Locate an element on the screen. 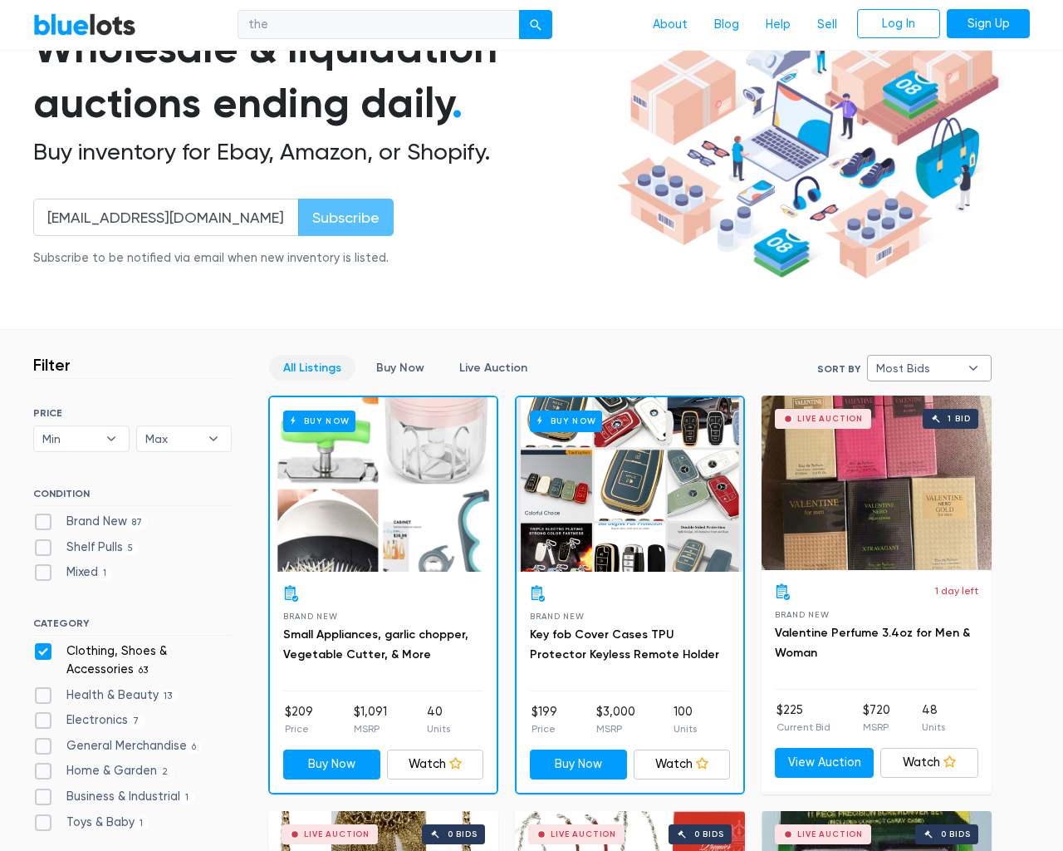  span: 87 is located at coordinates (137, 522).